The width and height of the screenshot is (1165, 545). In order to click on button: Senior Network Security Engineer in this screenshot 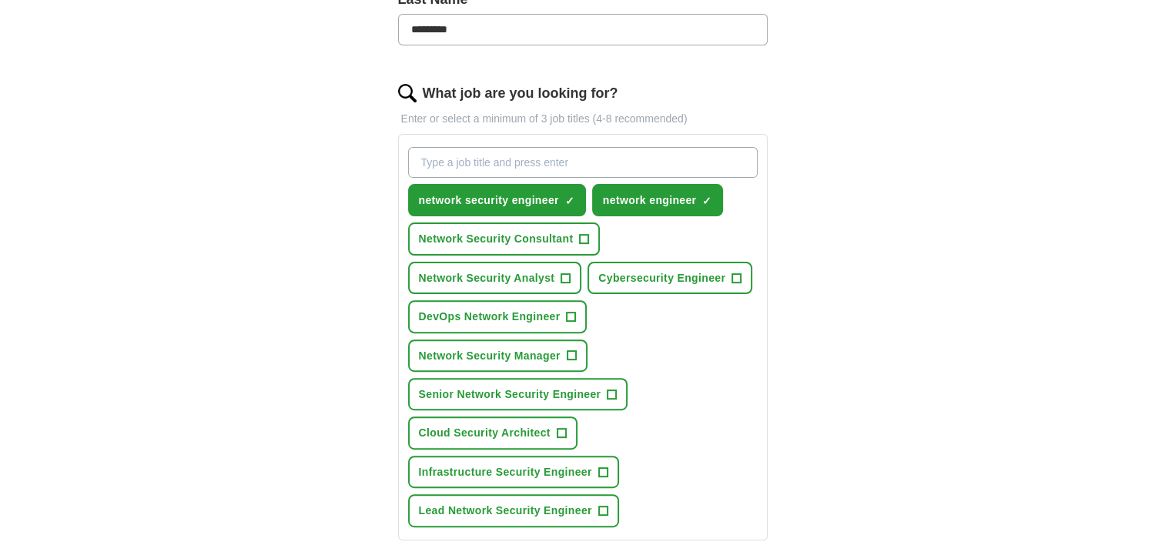, I will do `click(518, 394)`.